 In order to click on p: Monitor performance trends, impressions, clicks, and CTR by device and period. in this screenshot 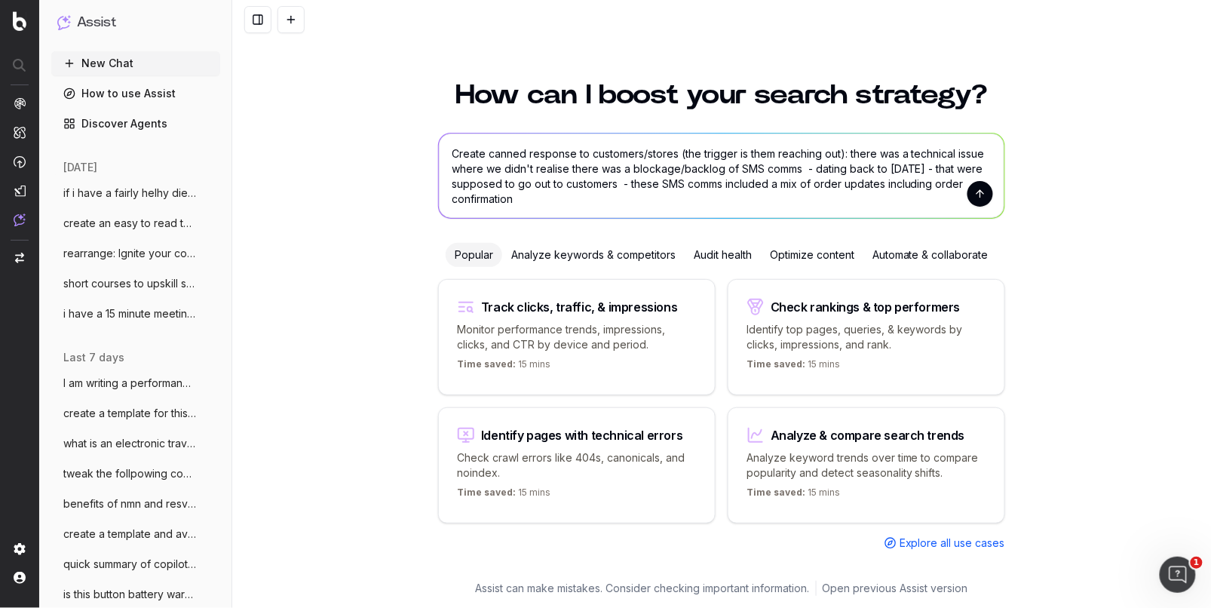, I will do `click(577, 337)`.